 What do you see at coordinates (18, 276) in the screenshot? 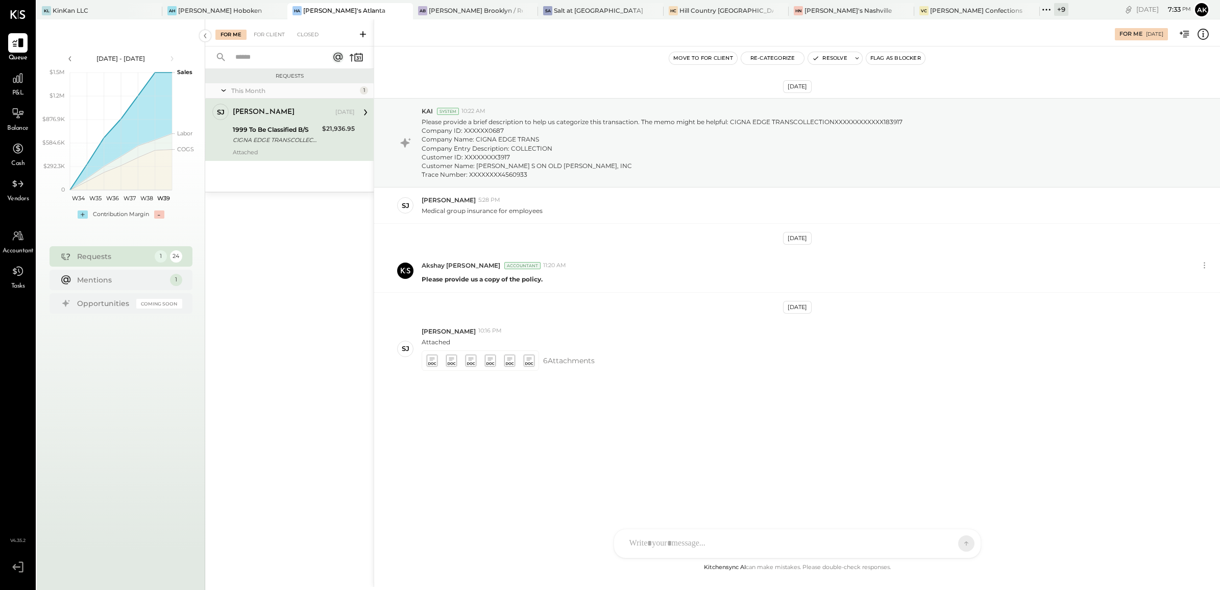
I see `a: Tasks` at bounding box center [18, 276].